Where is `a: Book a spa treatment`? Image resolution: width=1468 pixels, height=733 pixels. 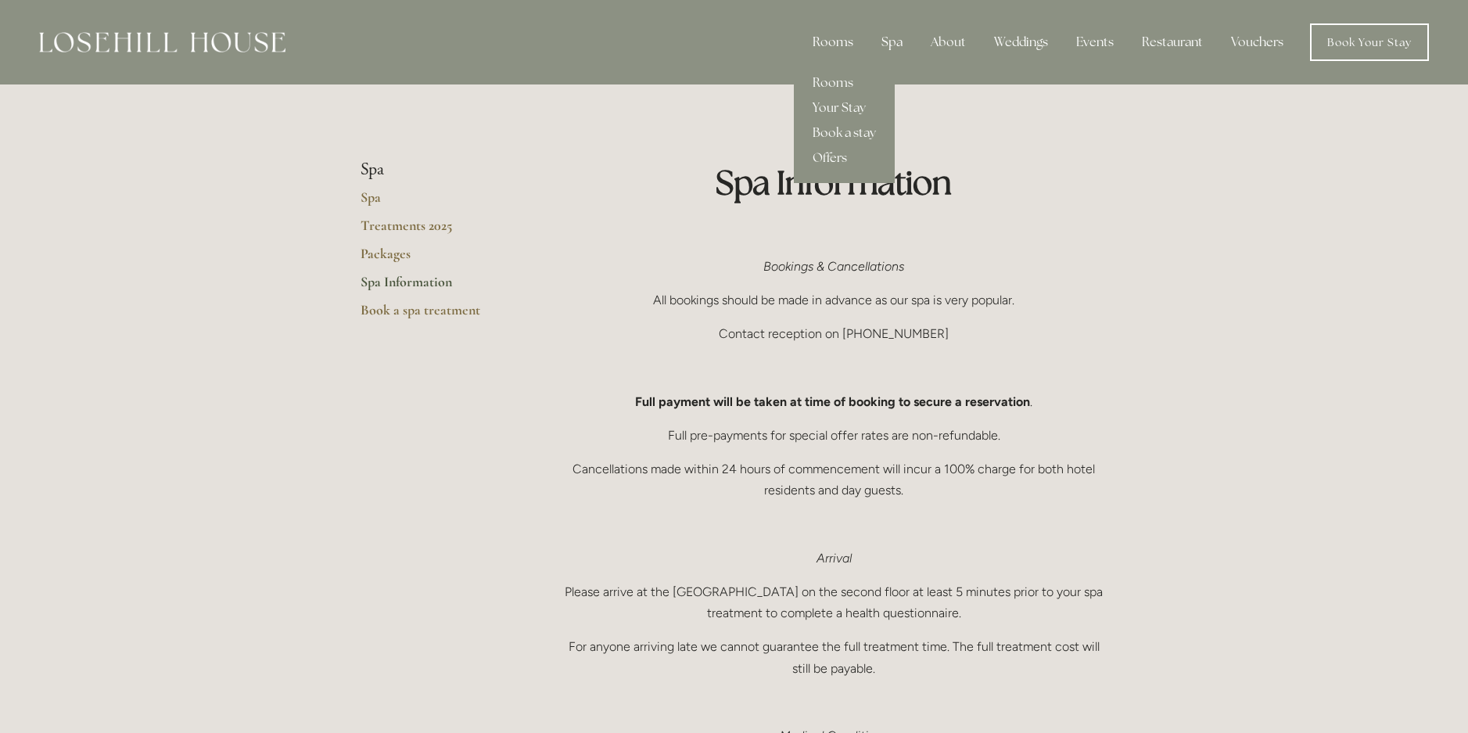 a: Book a spa treatment is located at coordinates (435, 315).